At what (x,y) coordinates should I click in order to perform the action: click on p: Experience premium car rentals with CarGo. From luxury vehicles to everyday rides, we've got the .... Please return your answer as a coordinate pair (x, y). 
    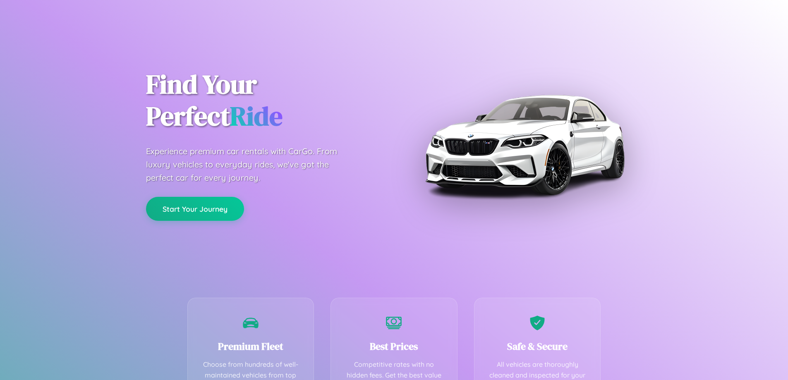
    Looking at the image, I should click on (249, 165).